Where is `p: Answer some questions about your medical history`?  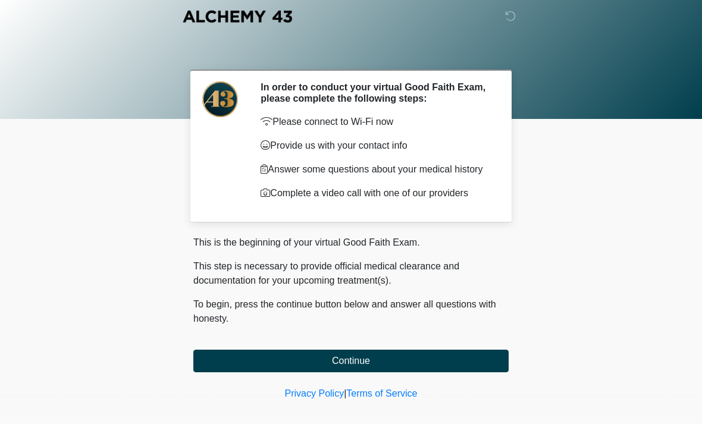 p: Answer some questions about your medical history is located at coordinates (375, 169).